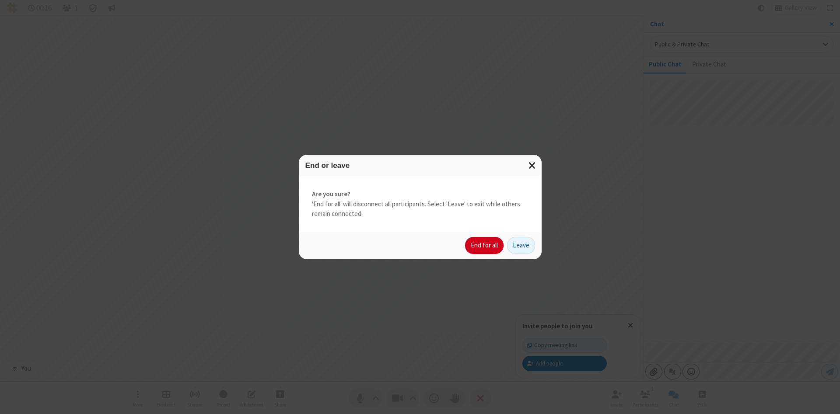 Image resolution: width=840 pixels, height=414 pixels. What do you see at coordinates (521, 246) in the screenshot?
I see `button: Leave` at bounding box center [521, 246].